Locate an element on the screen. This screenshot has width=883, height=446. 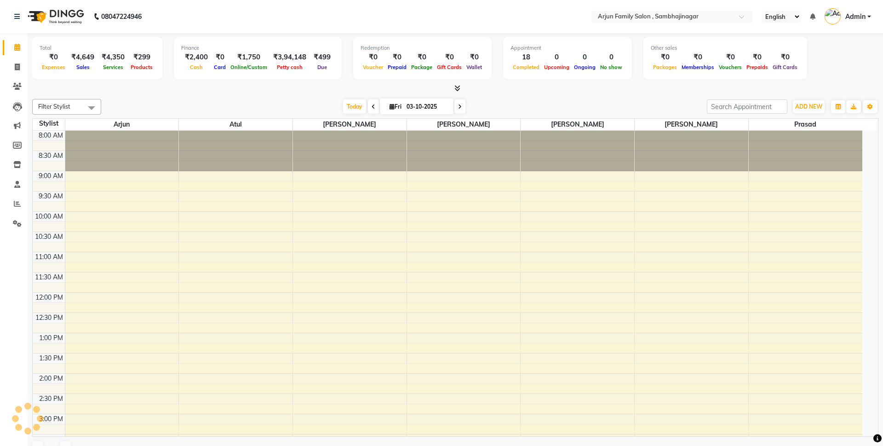
span: Prepaid is located at coordinates (397, 67).